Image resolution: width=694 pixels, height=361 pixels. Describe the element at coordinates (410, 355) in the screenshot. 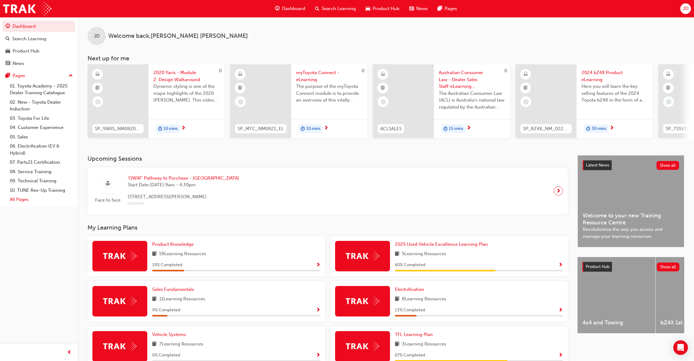

I see `span: 67 % Completed` at that location.